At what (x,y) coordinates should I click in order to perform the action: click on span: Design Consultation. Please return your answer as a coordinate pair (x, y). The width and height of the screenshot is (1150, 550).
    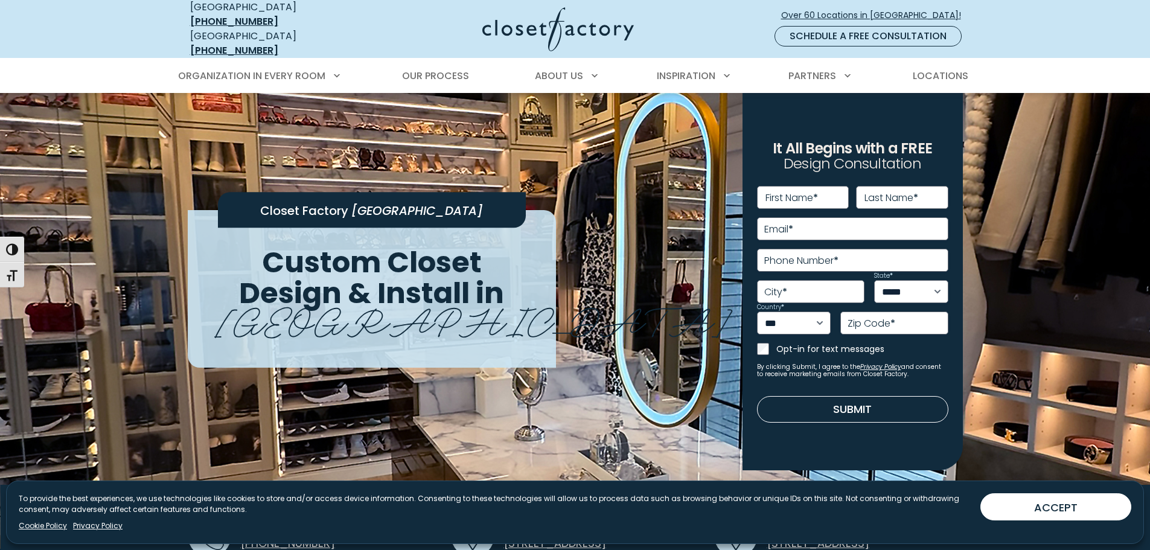
    Looking at the image, I should click on (852, 164).